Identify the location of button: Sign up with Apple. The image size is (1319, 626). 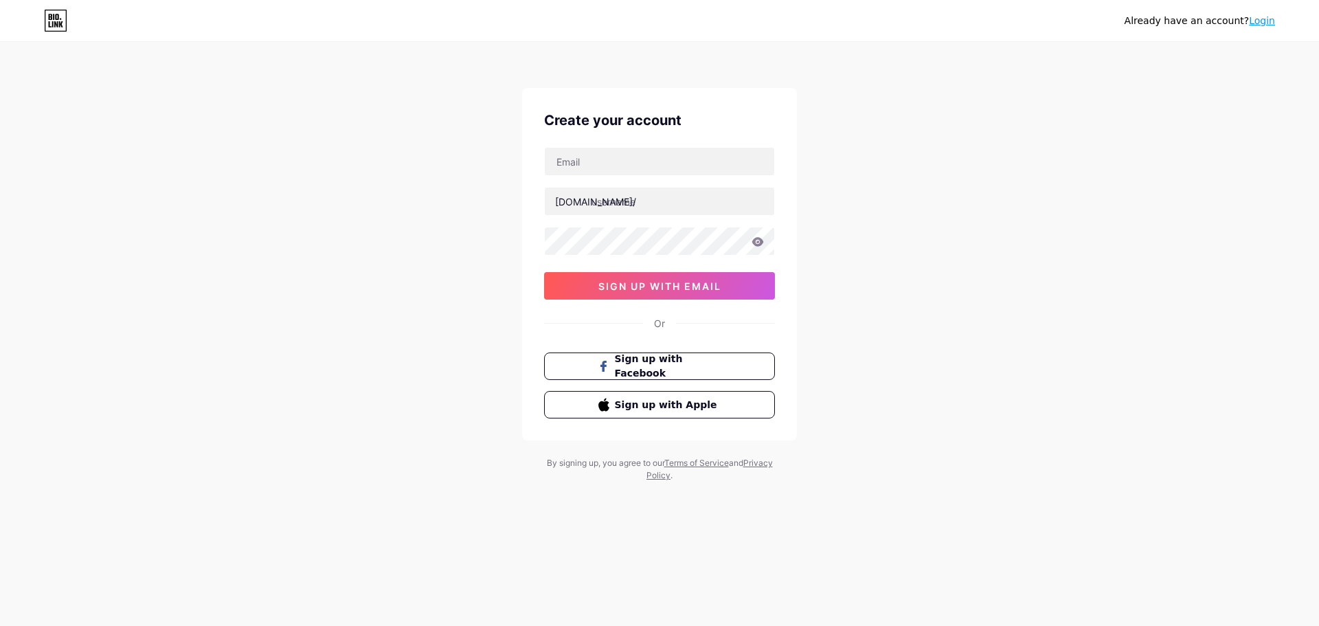
(659, 405).